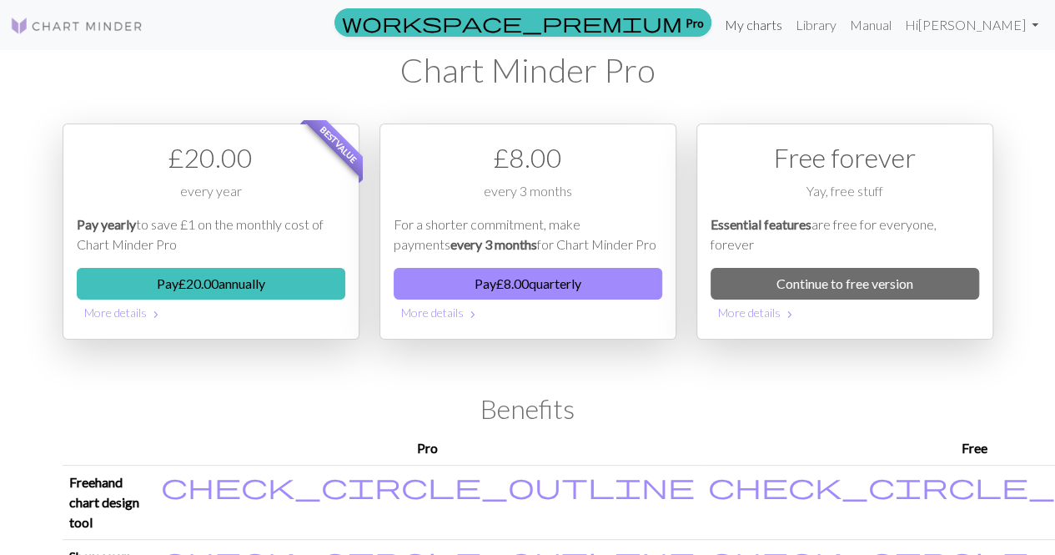 This screenshot has height=555, width=1055. Describe the element at coordinates (845, 158) in the screenshot. I see `div: Free forever` at that location.